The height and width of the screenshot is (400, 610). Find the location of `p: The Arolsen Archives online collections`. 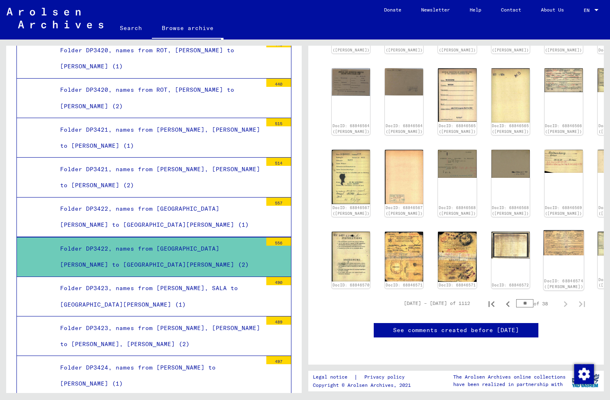

p: The Arolsen Archives online collections is located at coordinates (509, 377).